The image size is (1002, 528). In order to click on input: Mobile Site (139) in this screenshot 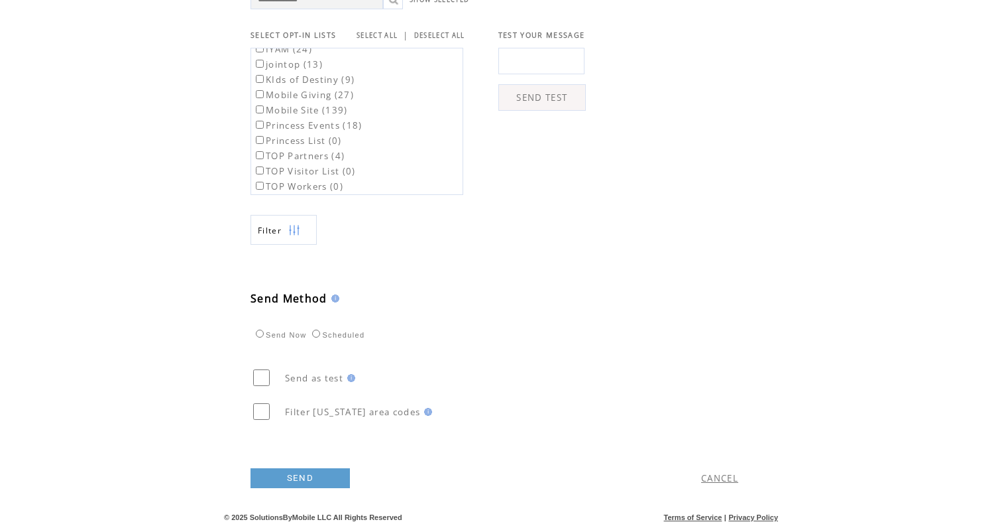, I will do `click(260, 109)`.